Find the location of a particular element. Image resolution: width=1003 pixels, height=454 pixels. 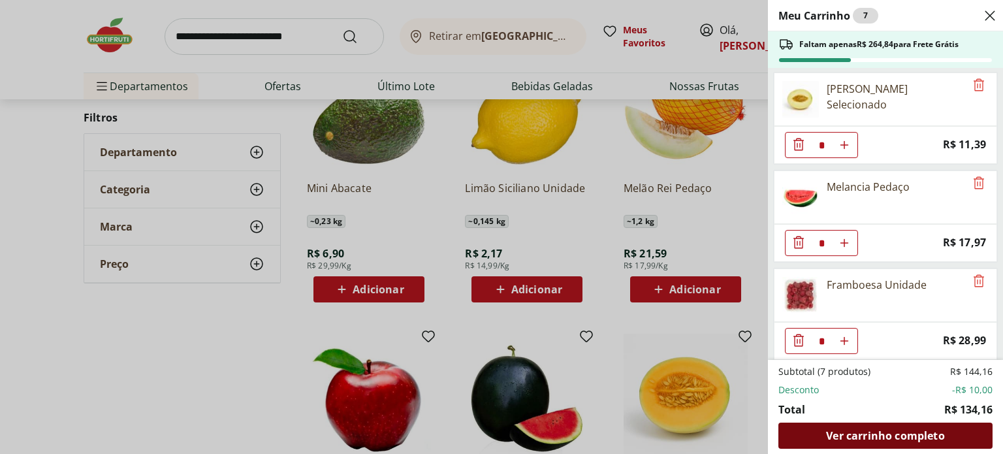

img: Melancia Pedaço is located at coordinates (801, 197).